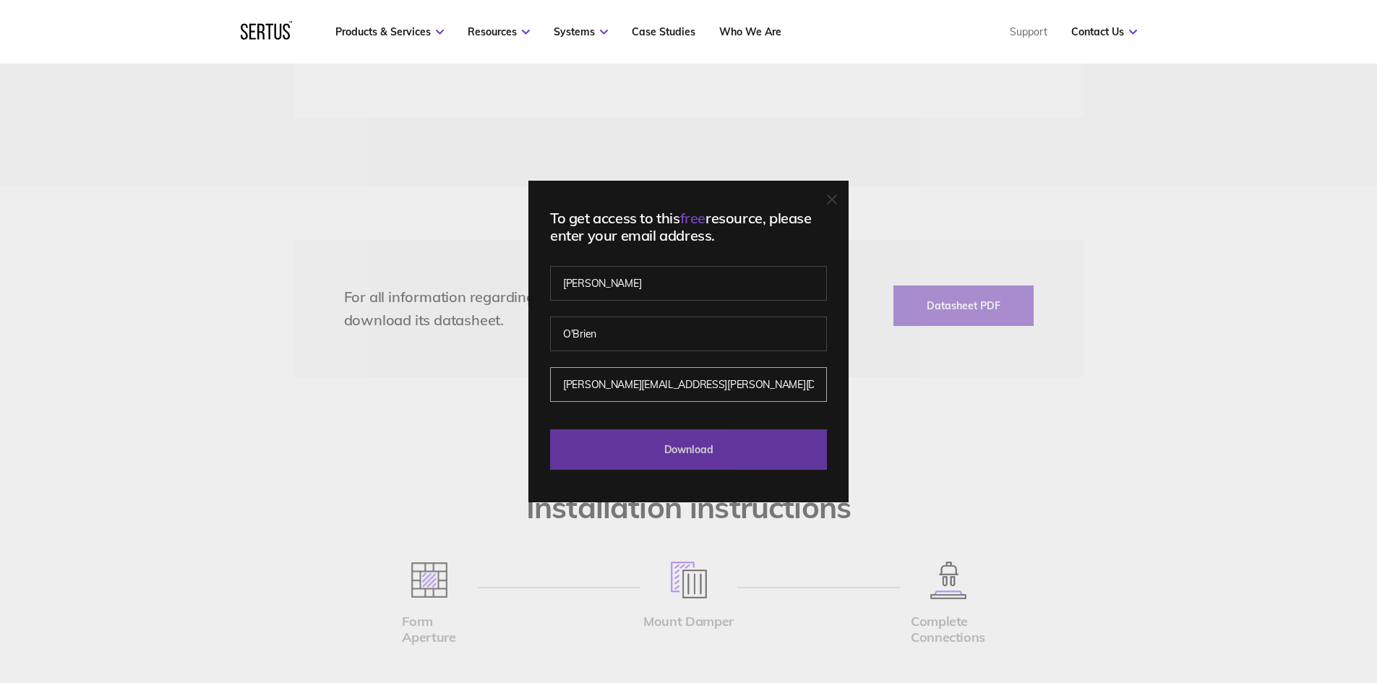 The image size is (1377, 683). I want to click on a: Systems, so click(581, 32).